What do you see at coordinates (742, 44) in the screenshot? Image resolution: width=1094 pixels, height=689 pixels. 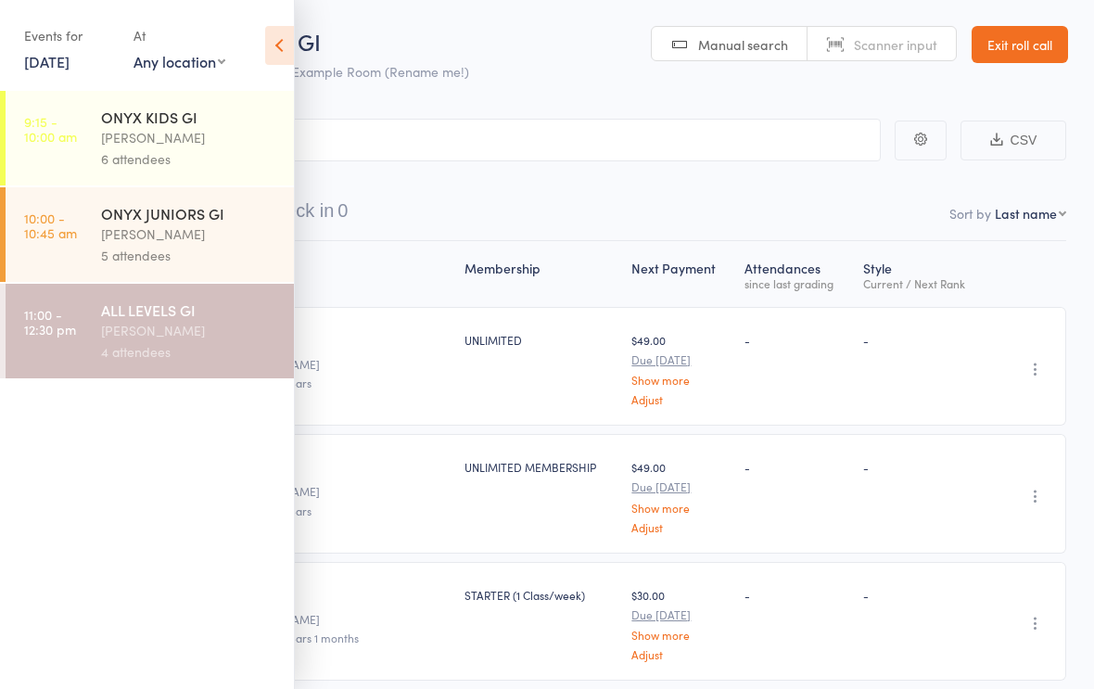 I see `span: Manual search` at bounding box center [742, 44].